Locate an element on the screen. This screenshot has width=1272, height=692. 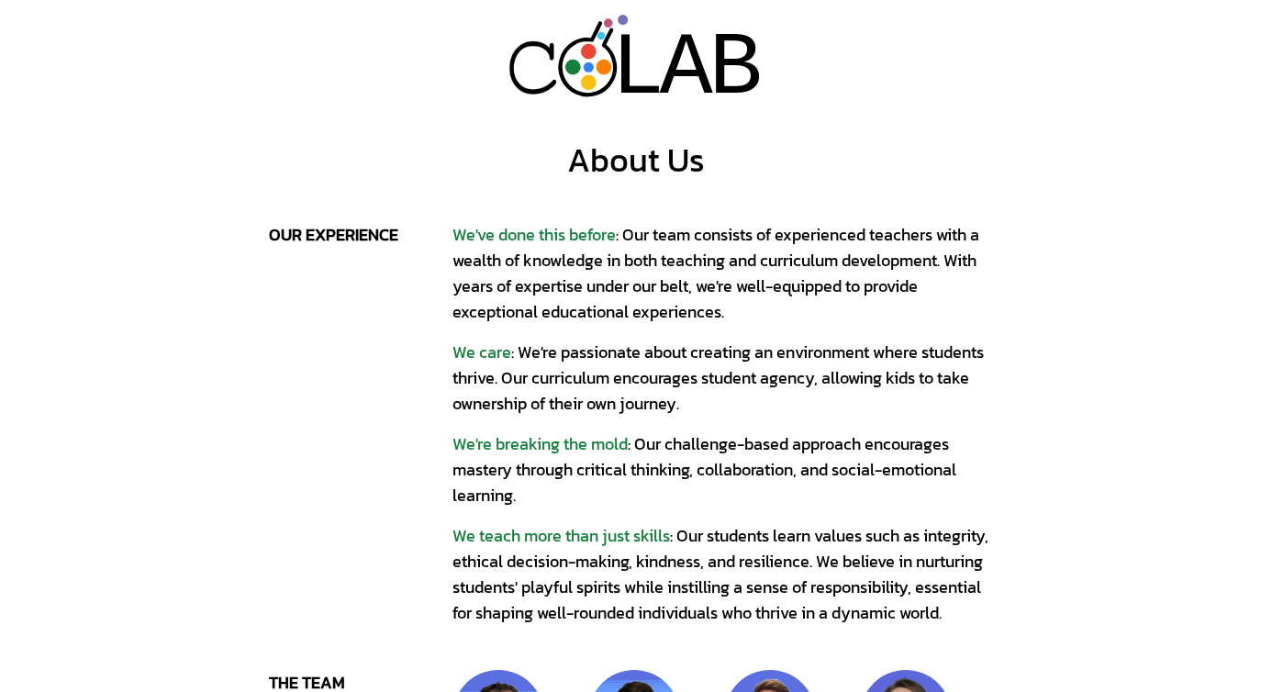
span: We're breaking the mold is located at coordinates (540, 443).